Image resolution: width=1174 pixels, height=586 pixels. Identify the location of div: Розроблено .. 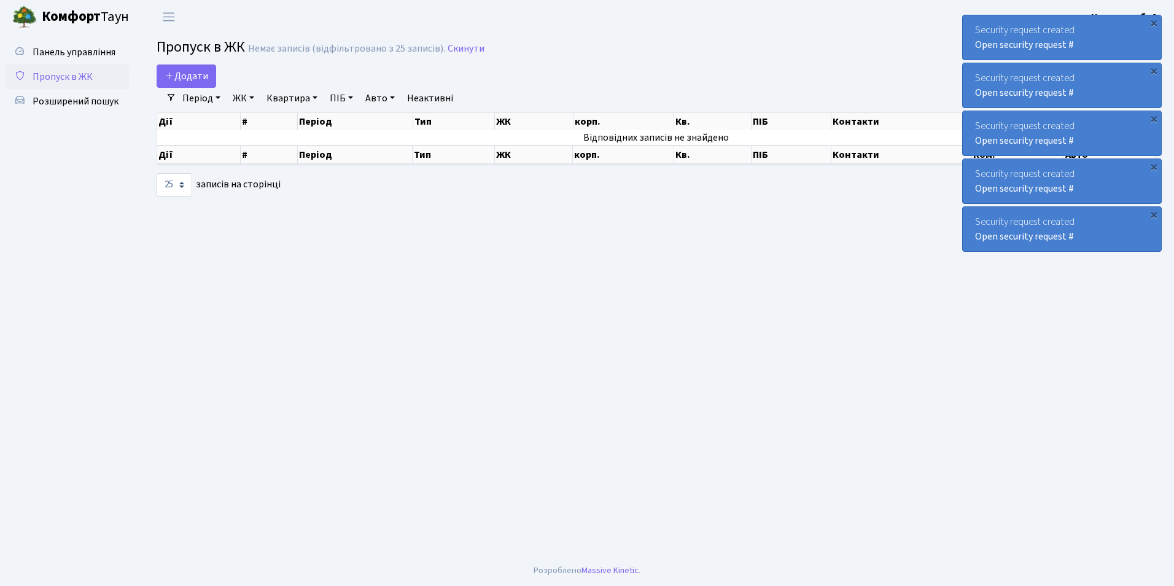
(587, 571).